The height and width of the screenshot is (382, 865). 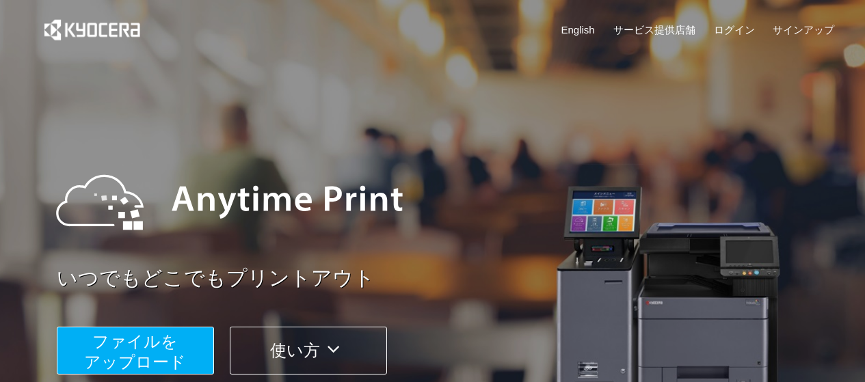 What do you see at coordinates (578, 29) in the screenshot?
I see `a: English` at bounding box center [578, 29].